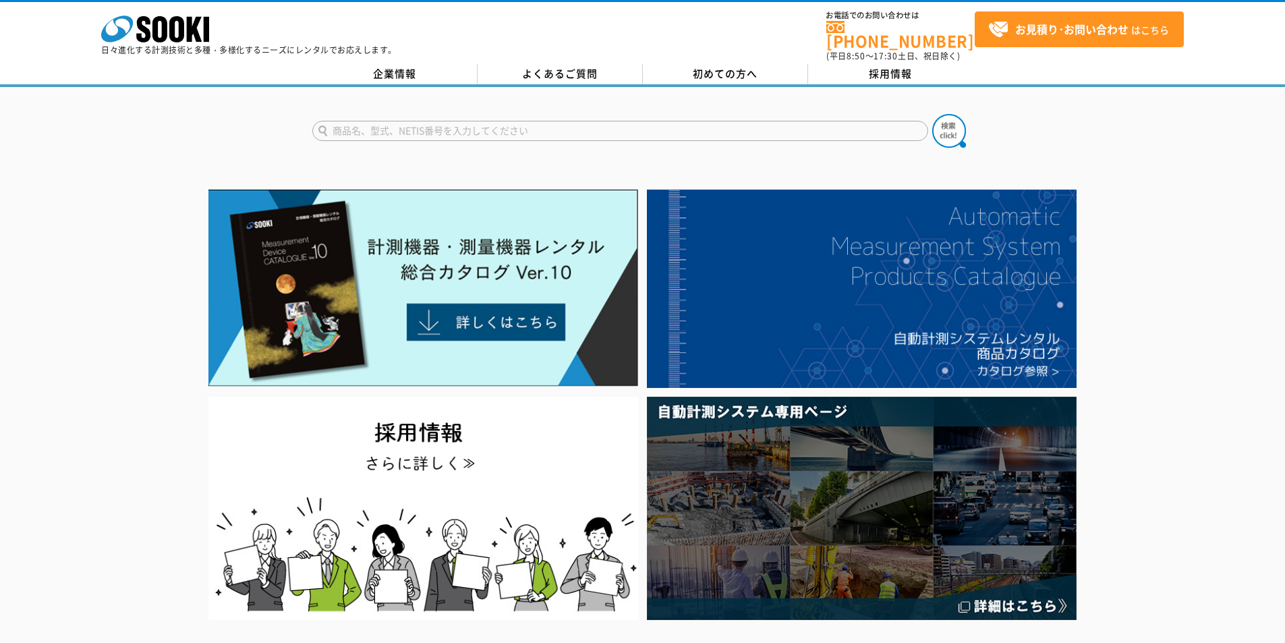 The height and width of the screenshot is (643, 1285). Describe the element at coordinates (886, 56) in the screenshot. I see `span: 17:30` at that location.